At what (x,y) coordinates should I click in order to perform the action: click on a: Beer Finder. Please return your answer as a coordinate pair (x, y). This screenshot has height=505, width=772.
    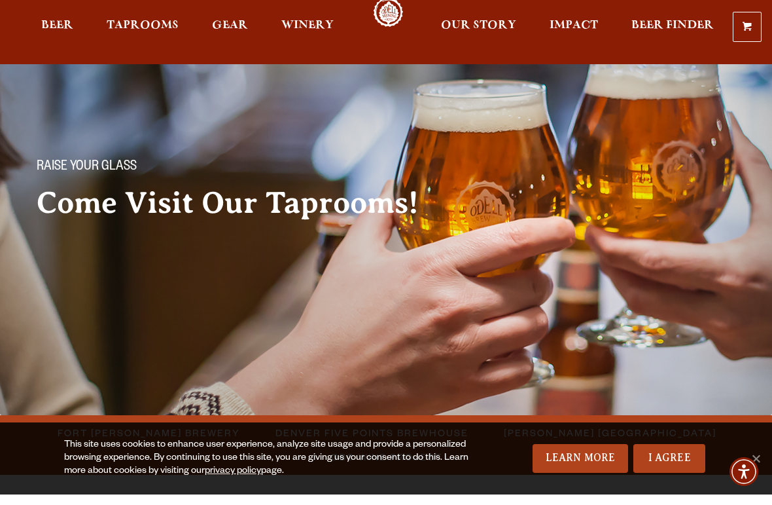
    Looking at the image, I should click on (673, 37).